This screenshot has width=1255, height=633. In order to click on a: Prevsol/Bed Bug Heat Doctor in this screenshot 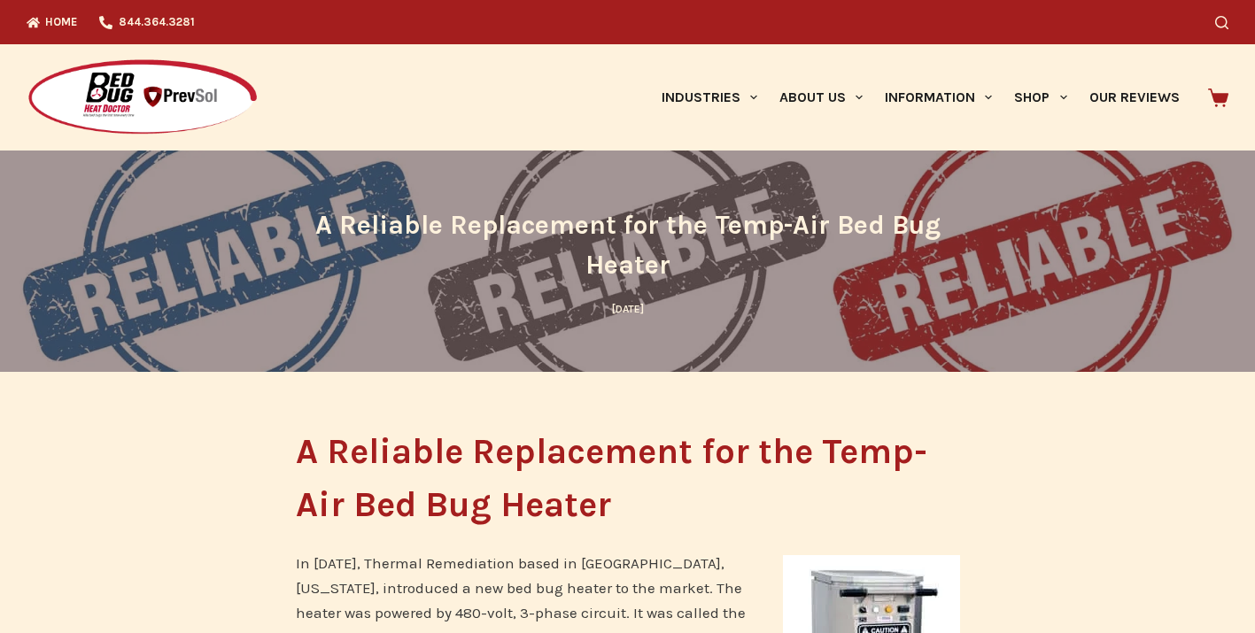, I will do `click(143, 97)`.